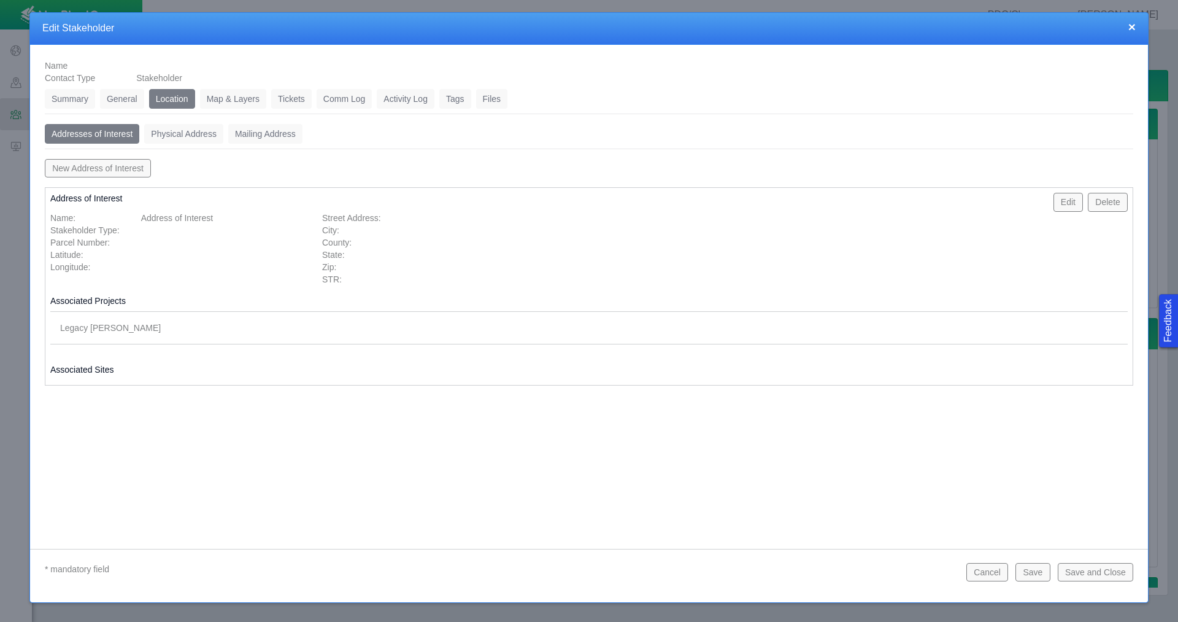 The image size is (1178, 622). What do you see at coordinates (265, 134) in the screenshot?
I see `a: Mailing Address` at bounding box center [265, 134].